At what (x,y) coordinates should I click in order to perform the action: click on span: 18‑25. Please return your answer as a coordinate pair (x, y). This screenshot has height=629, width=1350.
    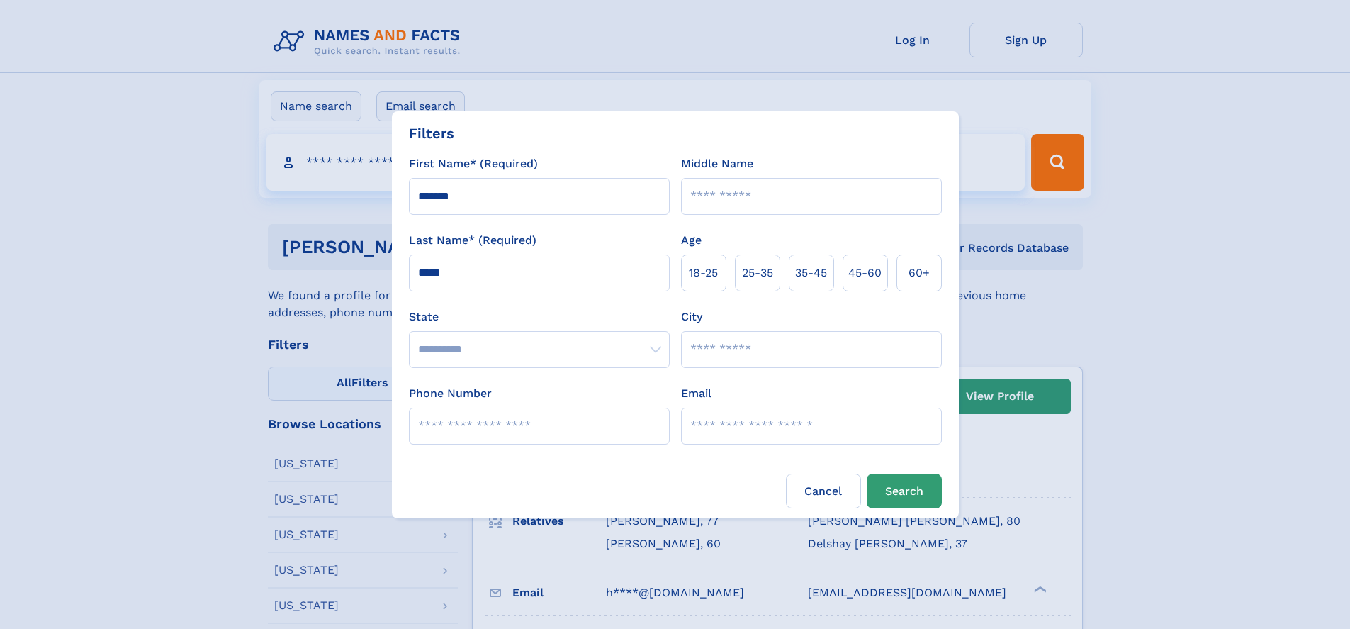
    Looking at the image, I should click on (703, 273).